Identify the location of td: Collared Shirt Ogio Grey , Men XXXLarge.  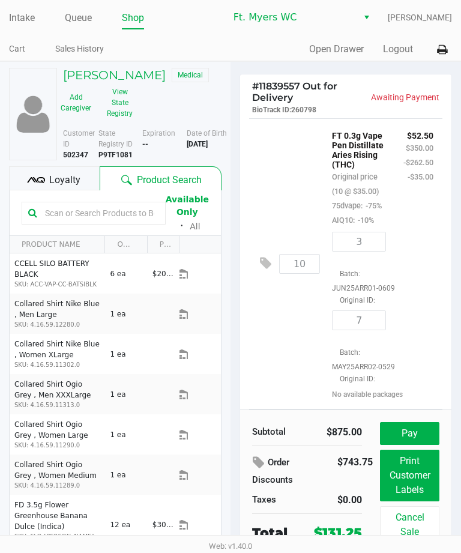
(57, 394).